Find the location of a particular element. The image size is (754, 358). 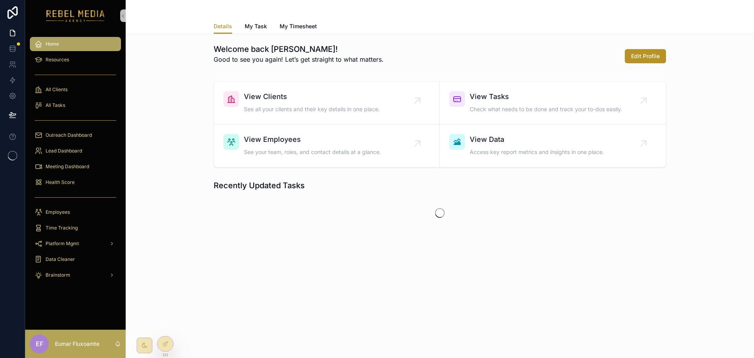

a: View DataAccess key report metrics and insights in one place. is located at coordinates (552, 146).